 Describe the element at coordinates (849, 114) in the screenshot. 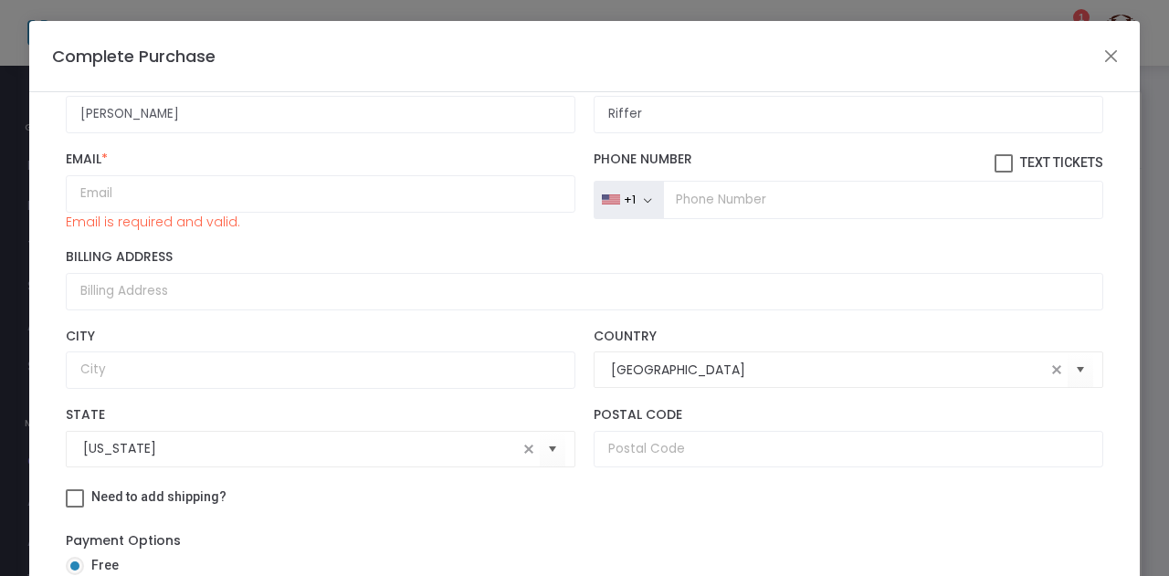

I see `input: Last Name` at that location.